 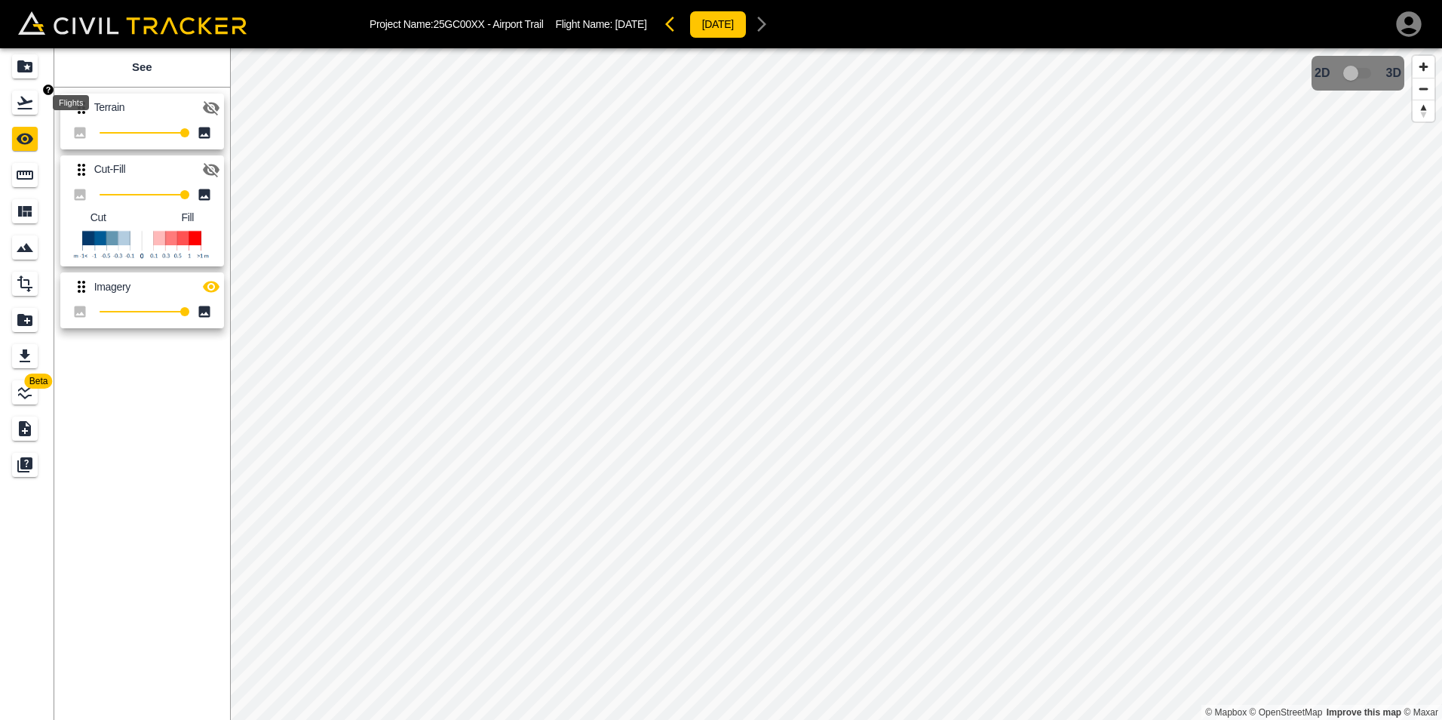 What do you see at coordinates (456, 24) in the screenshot?
I see `p: Project Name: 25GC00XX - Airport Trail` at bounding box center [456, 24].